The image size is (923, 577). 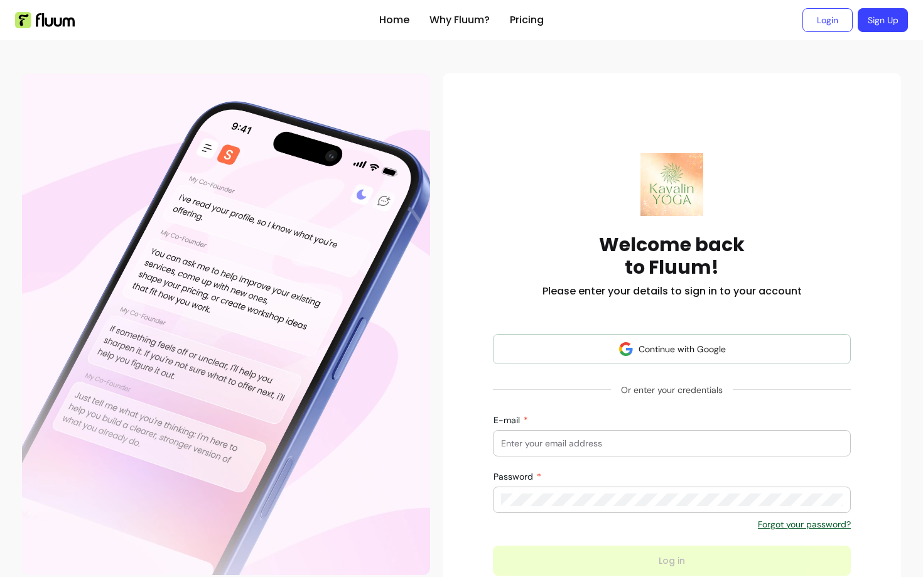 What do you see at coordinates (226, 324) in the screenshot?
I see `div: Illustration of Fluum AI Co-Founder on a smartphone, showing AI chat guidance that helps freelanc...` at bounding box center [226, 324].